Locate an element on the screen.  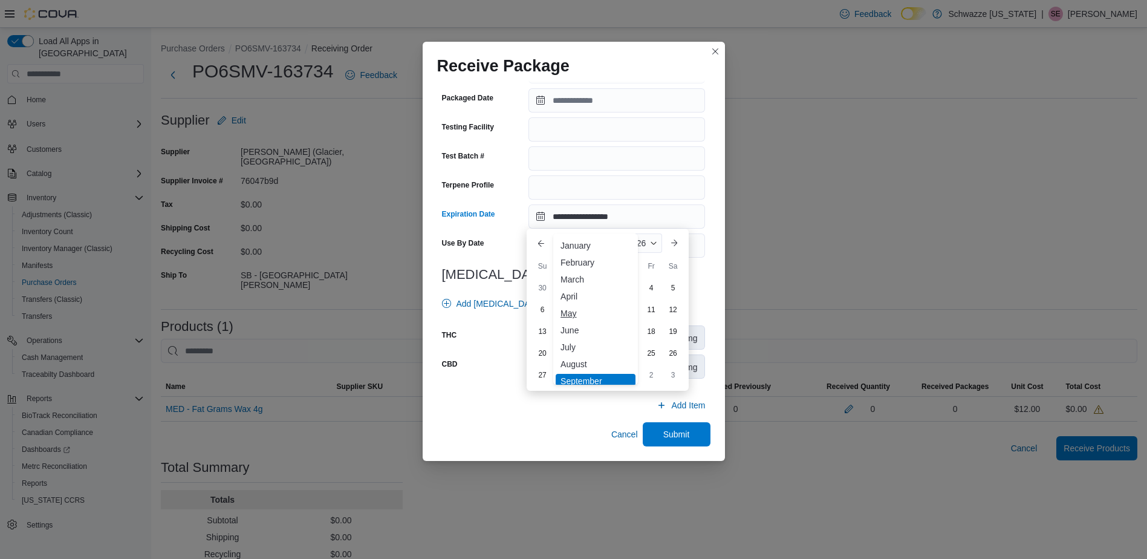
div: Sa is located at coordinates (673, 266).